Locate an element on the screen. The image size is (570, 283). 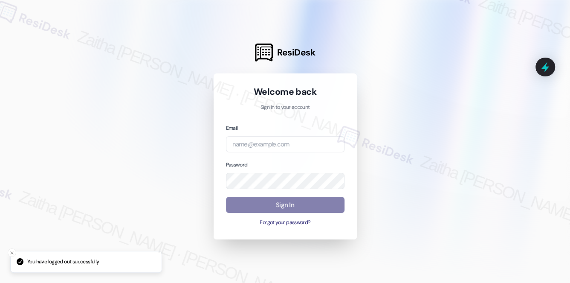
span: ResiDesk is located at coordinates (296, 52).